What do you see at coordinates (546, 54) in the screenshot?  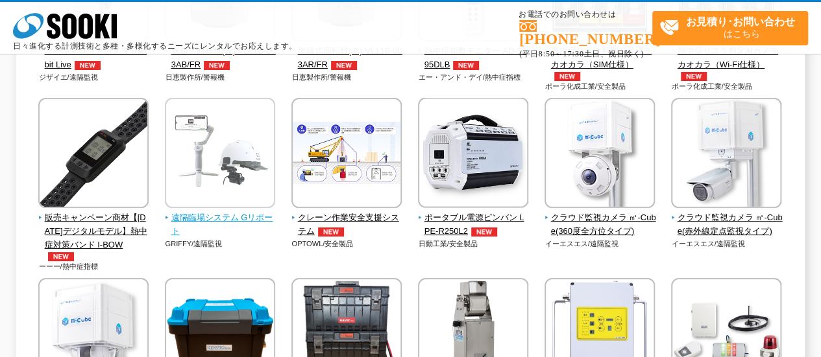 I see `span: 8:50` at bounding box center [546, 54].